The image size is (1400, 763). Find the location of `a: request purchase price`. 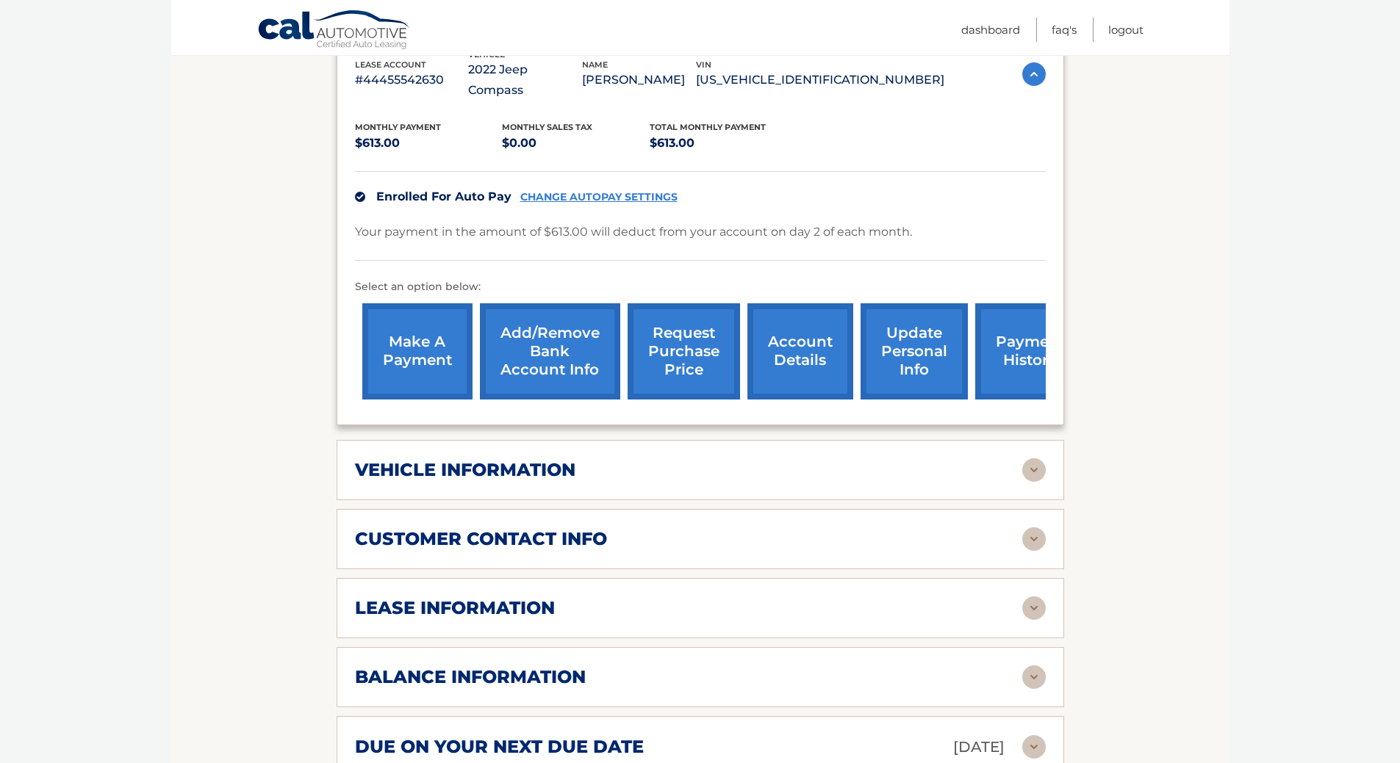

a: request purchase price is located at coordinates (683, 351).